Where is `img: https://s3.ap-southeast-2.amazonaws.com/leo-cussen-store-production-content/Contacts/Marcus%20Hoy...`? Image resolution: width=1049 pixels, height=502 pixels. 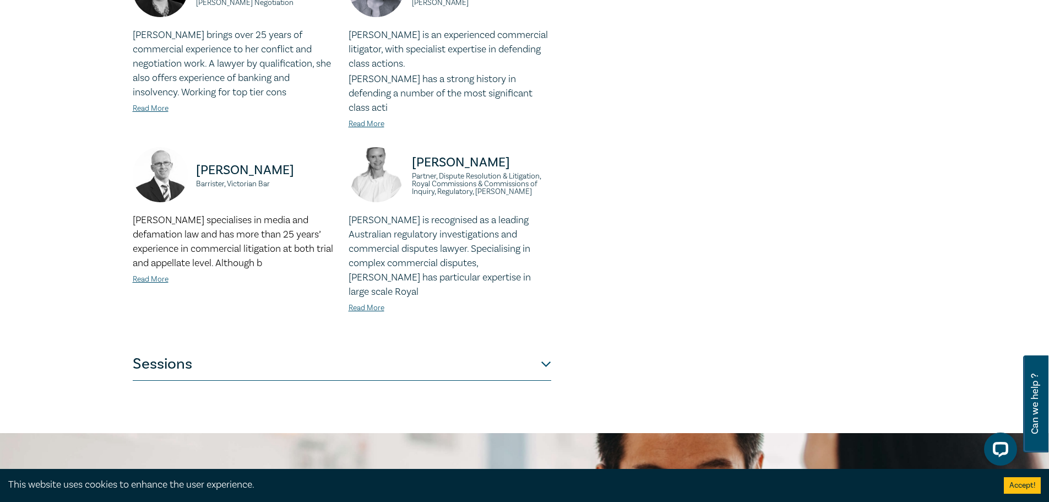
img: https://s3.ap-southeast-2.amazonaws.com/leo-cussen-store-production-content/Contacts/Marcus%20Hoy... is located at coordinates (160, 175).